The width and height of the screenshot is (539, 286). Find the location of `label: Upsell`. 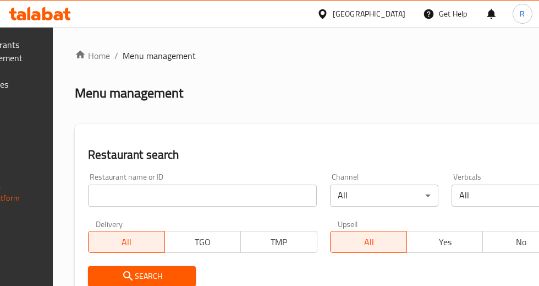

label: Upsell is located at coordinates (348, 223).